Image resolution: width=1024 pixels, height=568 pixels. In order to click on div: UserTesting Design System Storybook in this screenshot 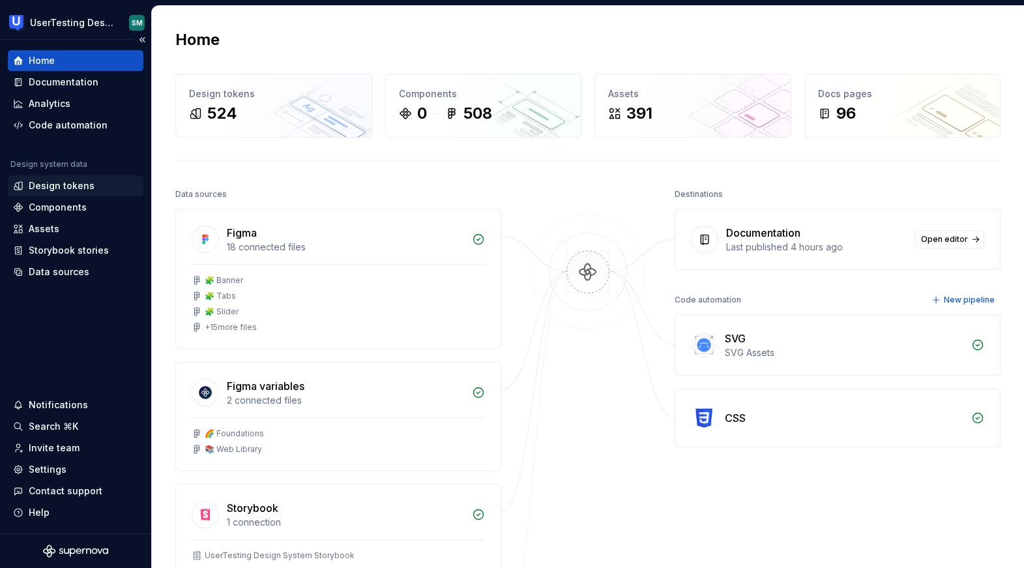, I will do `click(280, 555)`.